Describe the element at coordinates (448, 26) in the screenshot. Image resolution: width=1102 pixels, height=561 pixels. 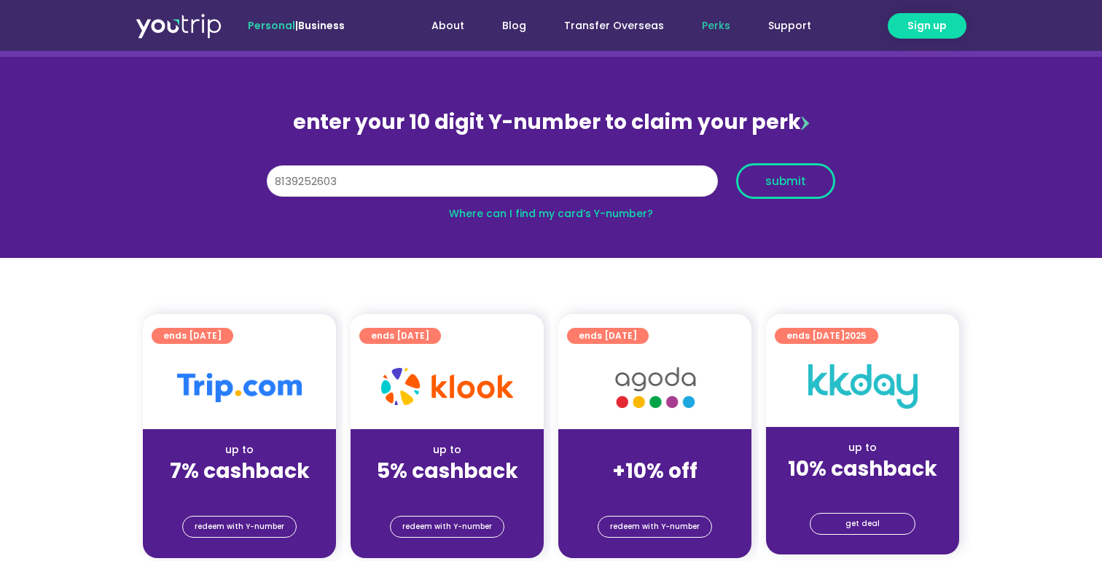
I see `a: About` at that location.